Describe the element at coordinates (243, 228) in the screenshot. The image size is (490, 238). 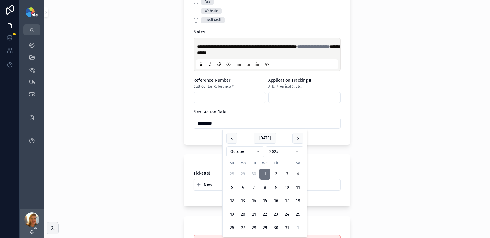
I see `button: Monday, October 27th, 2025` at that location.